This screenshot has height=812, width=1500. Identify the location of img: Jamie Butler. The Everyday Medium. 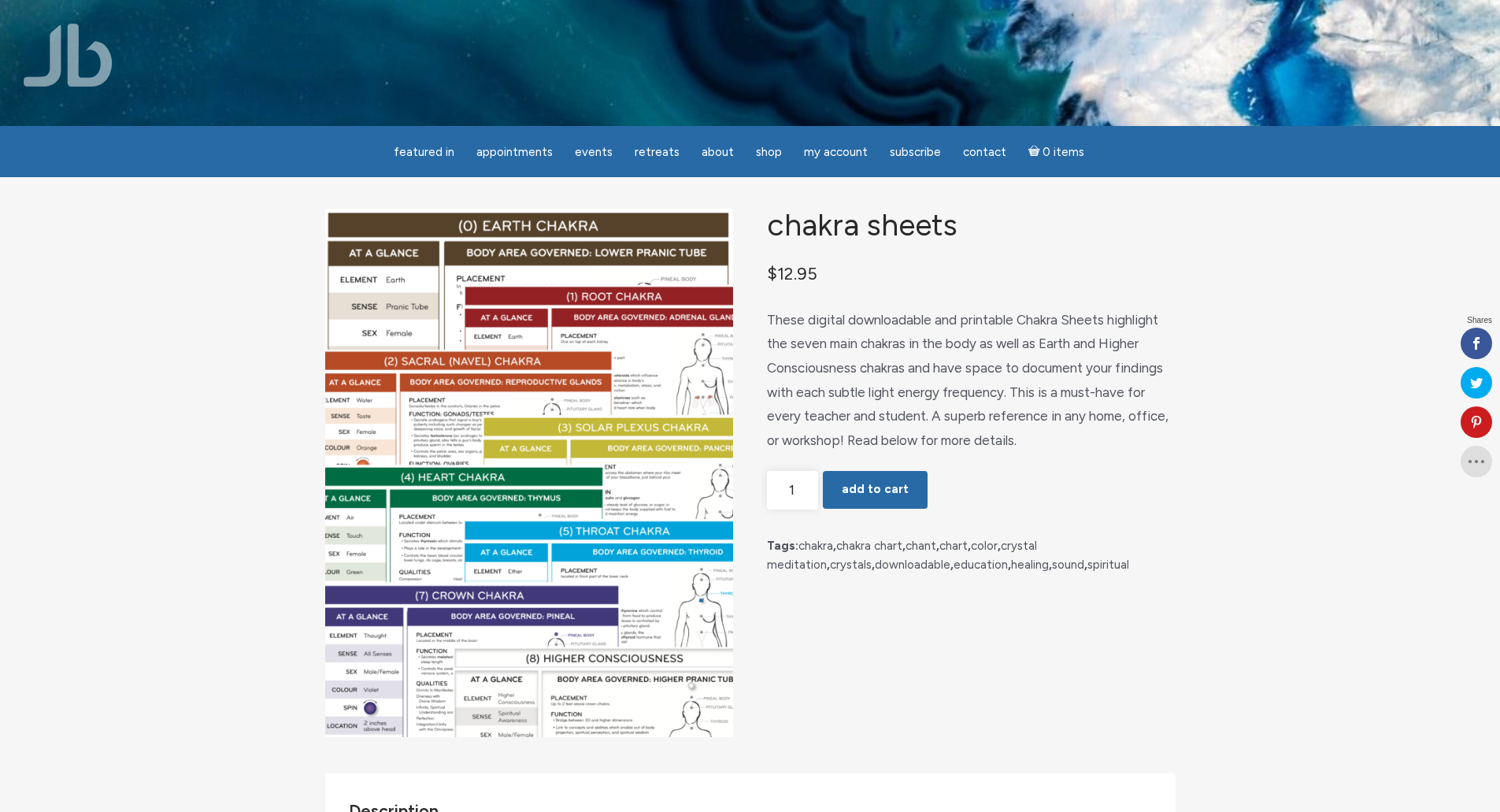
(67, 55).